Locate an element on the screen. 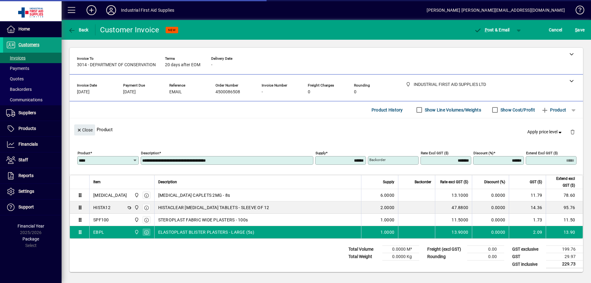 This screenshot has width=591, height=283. button: Apply price level is located at coordinates (545, 132).